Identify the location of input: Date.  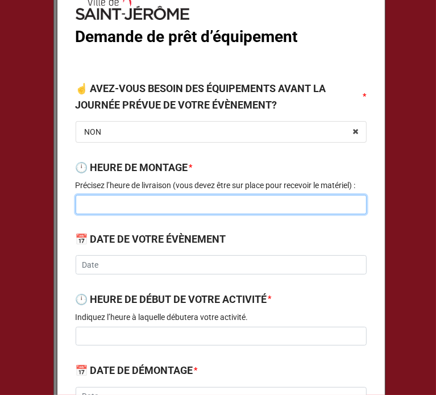
(221, 265).